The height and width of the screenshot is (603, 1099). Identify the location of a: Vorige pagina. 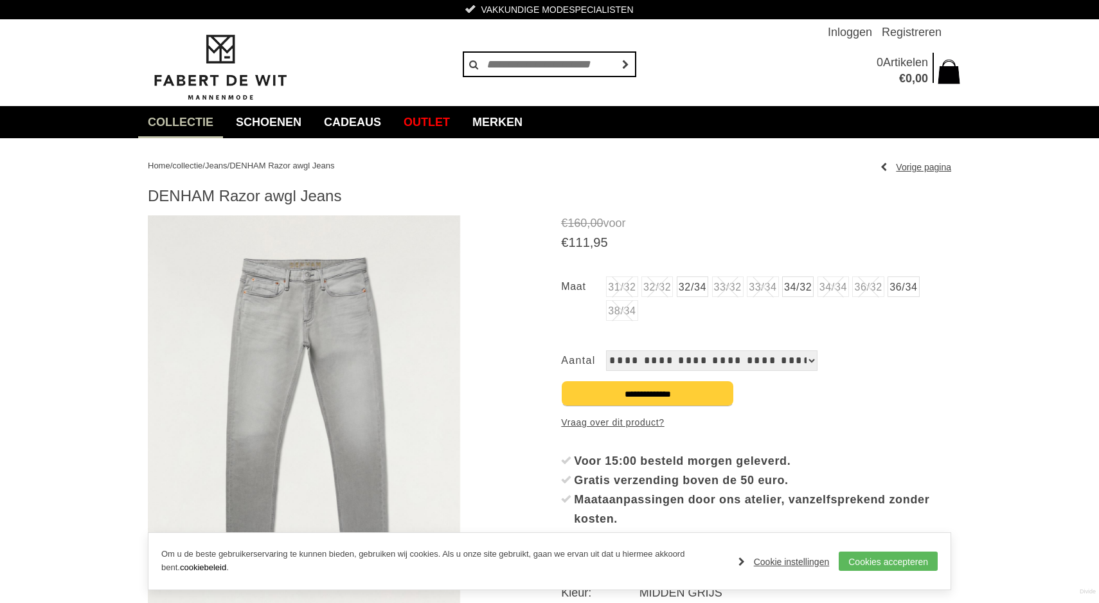
(916, 167).